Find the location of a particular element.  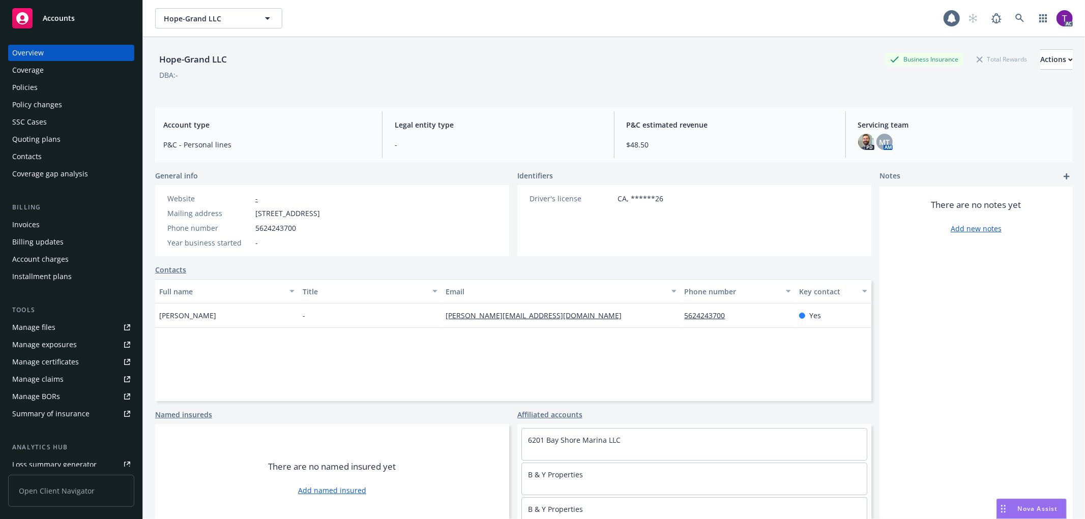

a: Manage BORs is located at coordinates (71, 397).